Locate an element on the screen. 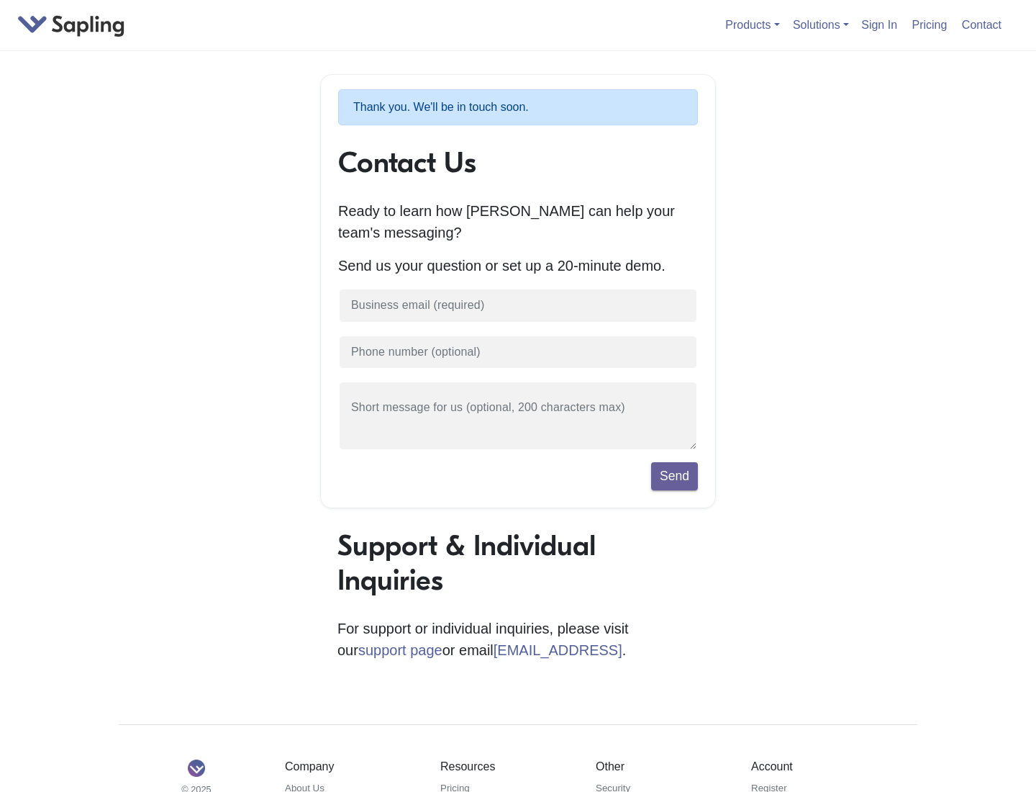 Image resolution: width=1036 pixels, height=792 pixels. h5: Other is located at coordinates (663, 766).